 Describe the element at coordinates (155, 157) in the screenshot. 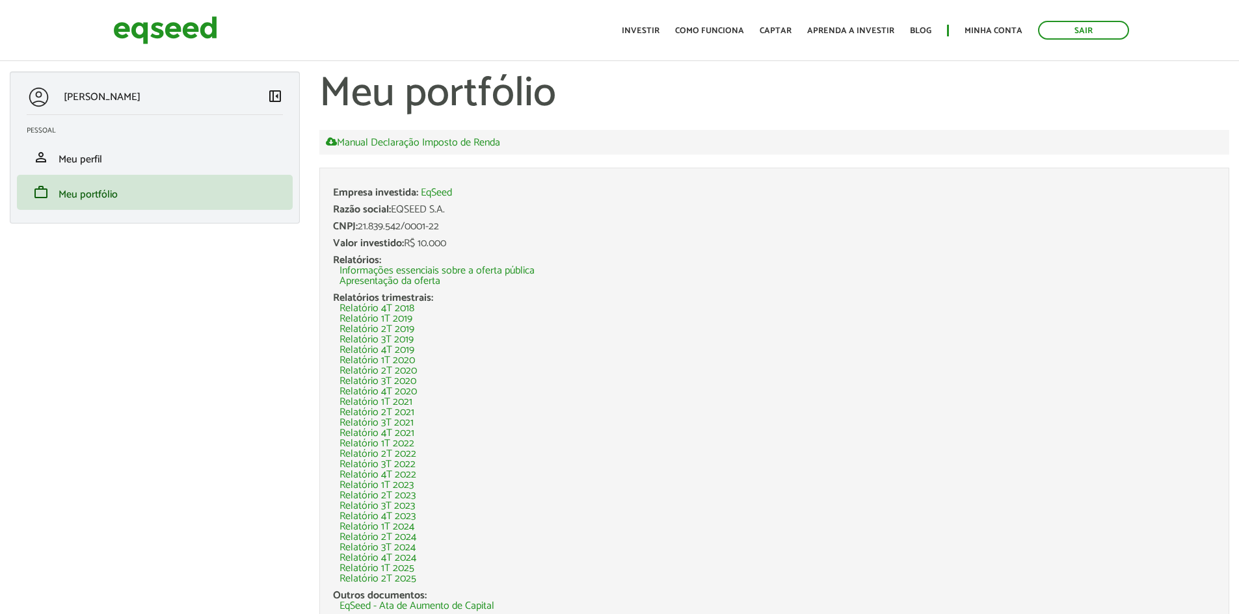

I see `a: personMeu perfil` at that location.